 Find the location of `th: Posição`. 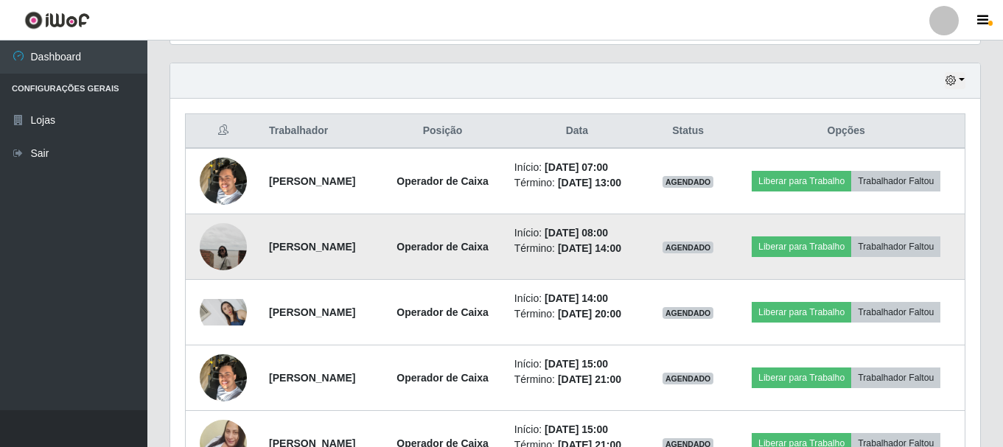

th: Posição is located at coordinates (442, 131).